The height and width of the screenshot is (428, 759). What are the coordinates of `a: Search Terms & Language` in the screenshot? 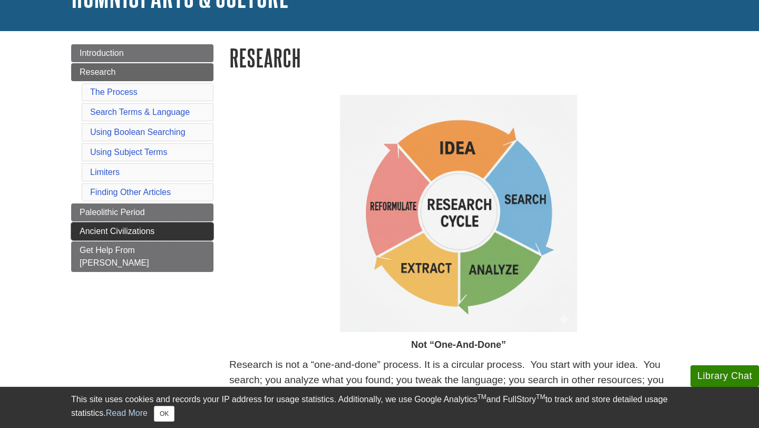 It's located at (140, 112).